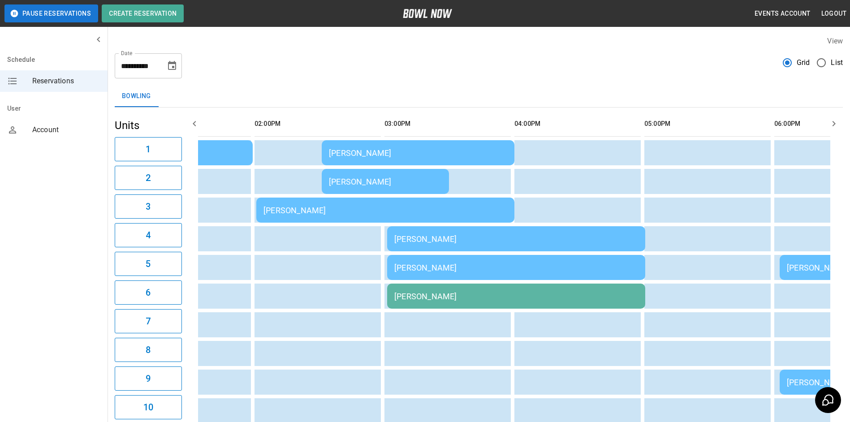 The image size is (850, 422). What do you see at coordinates (148, 350) in the screenshot?
I see `button: 8` at bounding box center [148, 350].